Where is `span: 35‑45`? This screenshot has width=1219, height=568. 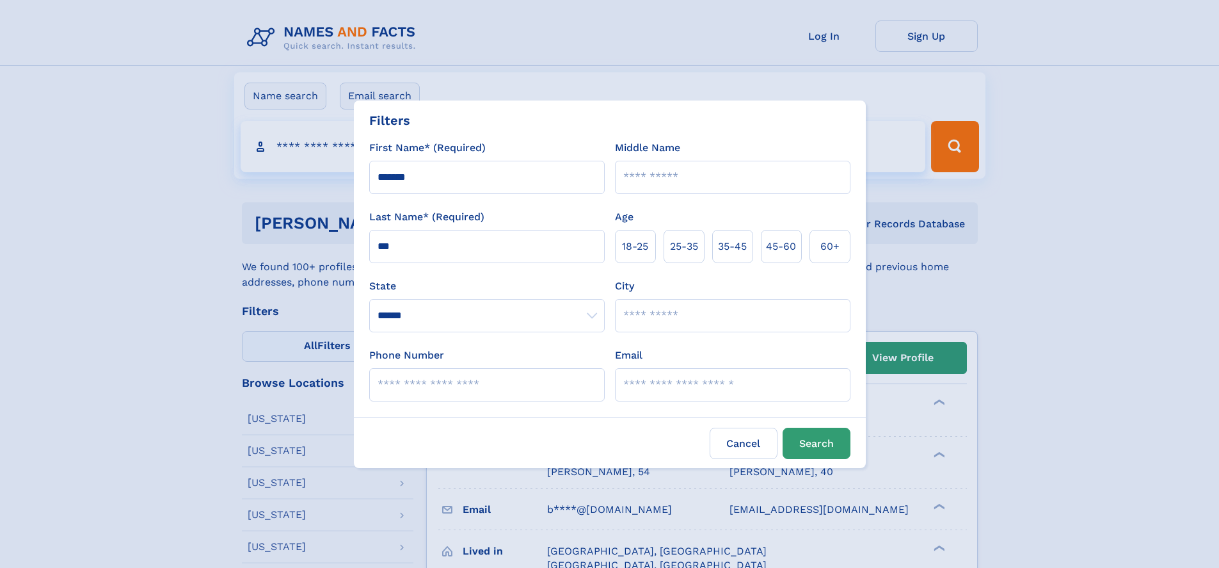
span: 35‑45 is located at coordinates (732, 246).